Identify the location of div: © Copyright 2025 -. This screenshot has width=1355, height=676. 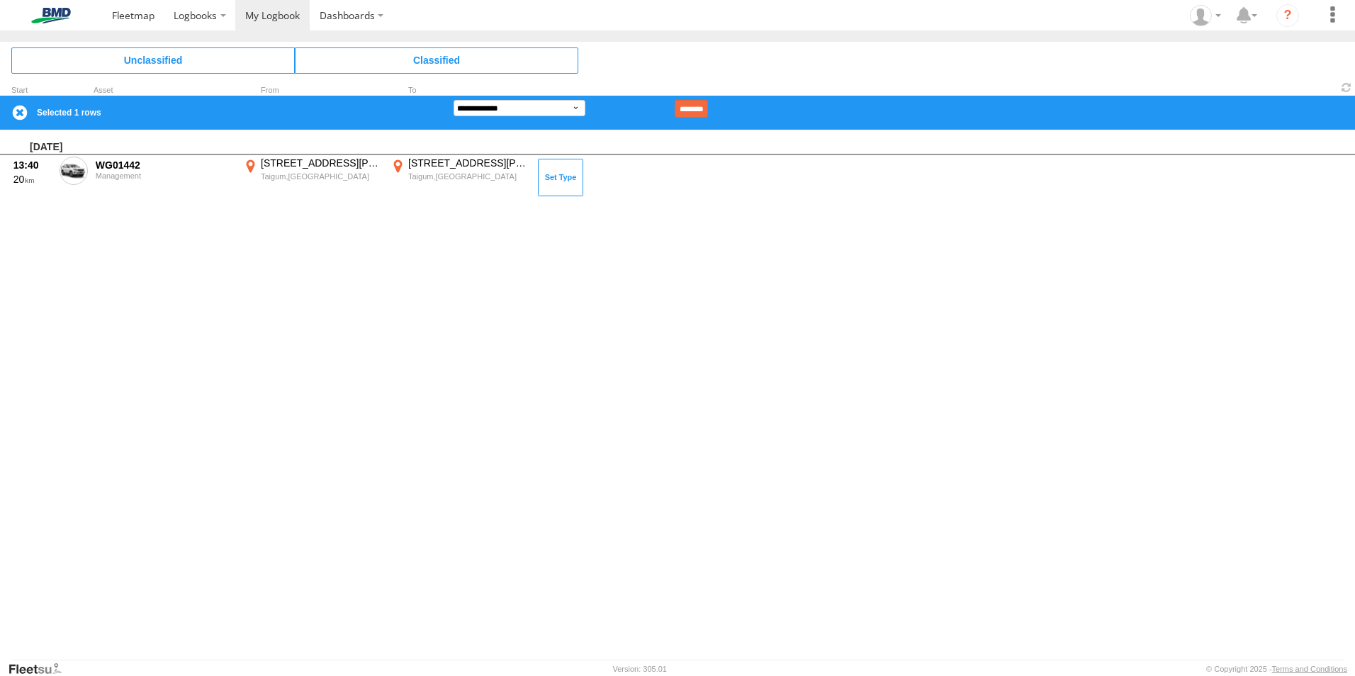
(1276, 669).